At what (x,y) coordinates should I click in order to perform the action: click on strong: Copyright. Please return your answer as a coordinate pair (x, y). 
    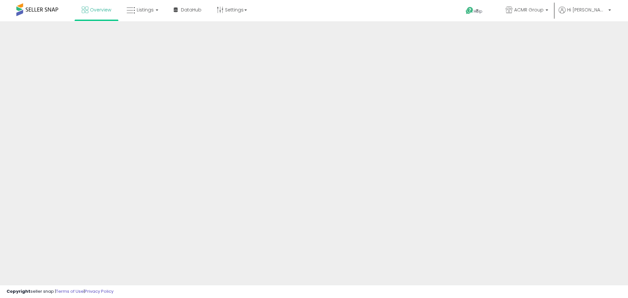
    Looking at the image, I should click on (18, 291).